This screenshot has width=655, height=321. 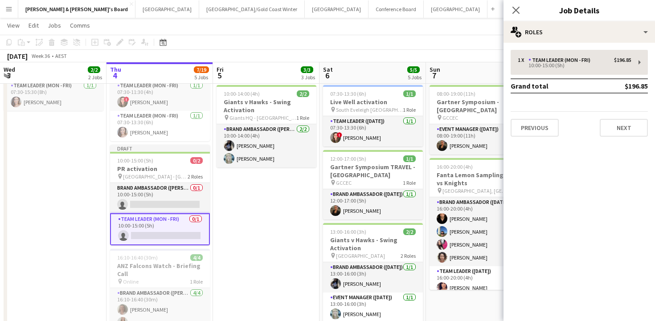 I want to click on span: 4/4, so click(x=197, y=258).